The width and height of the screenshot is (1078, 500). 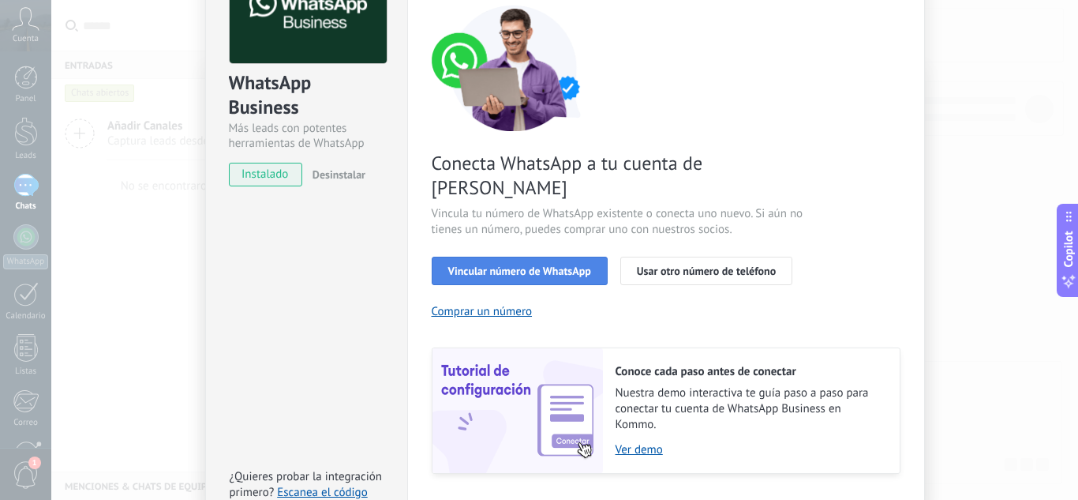 I want to click on span: Usar otro número de teléfono, so click(x=706, y=271).